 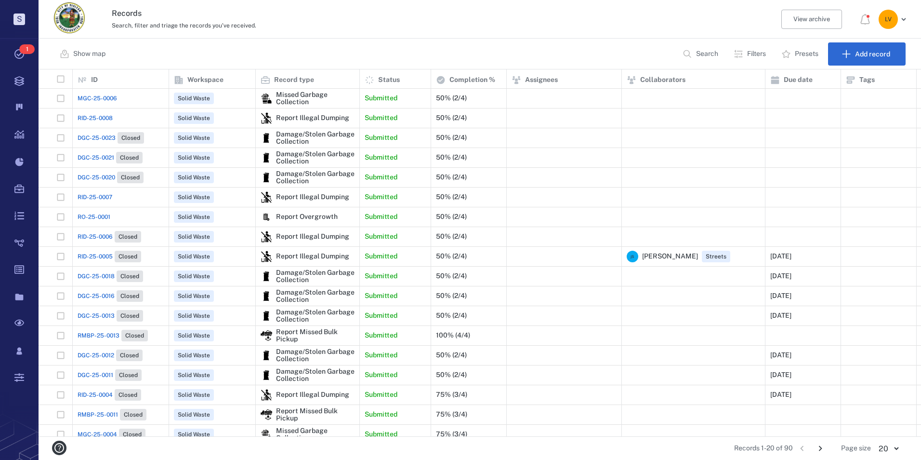 What do you see at coordinates (96, 138) in the screenshot?
I see `span: DGC-25-0023` at bounding box center [96, 138].